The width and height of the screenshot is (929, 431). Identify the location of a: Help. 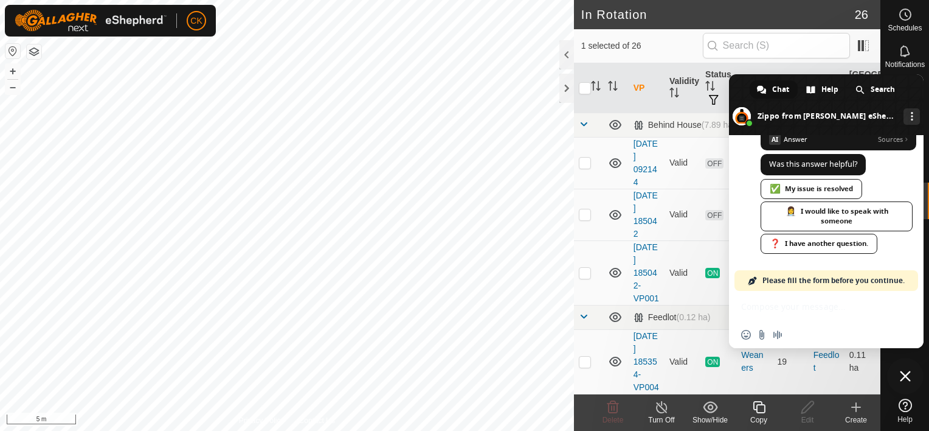
(905, 410).